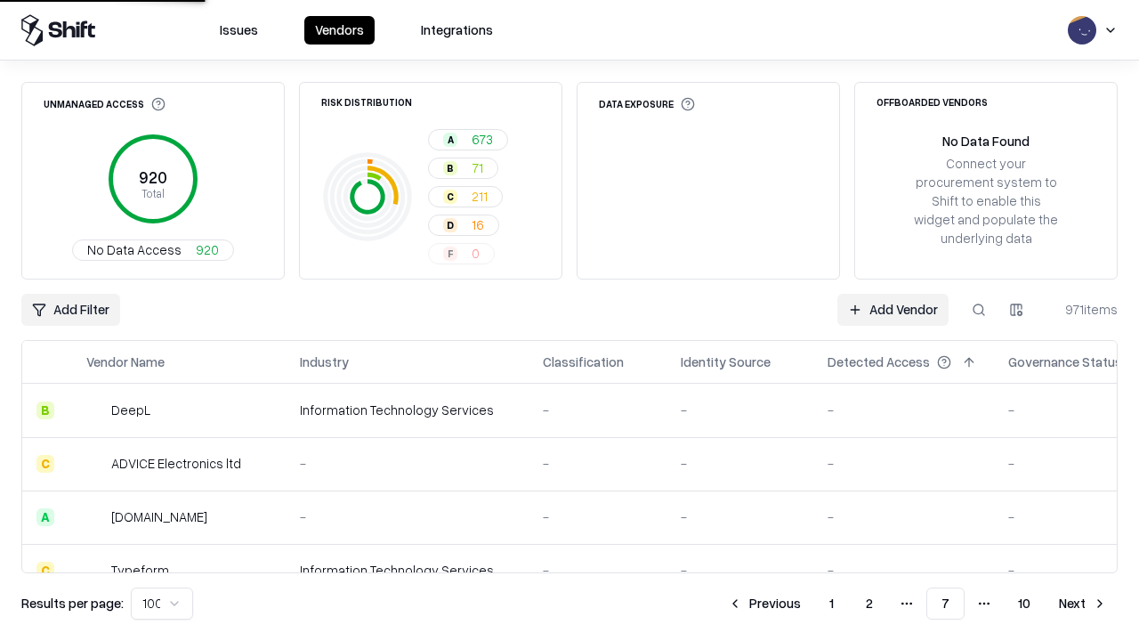  I want to click on div: Classification, so click(583, 361).